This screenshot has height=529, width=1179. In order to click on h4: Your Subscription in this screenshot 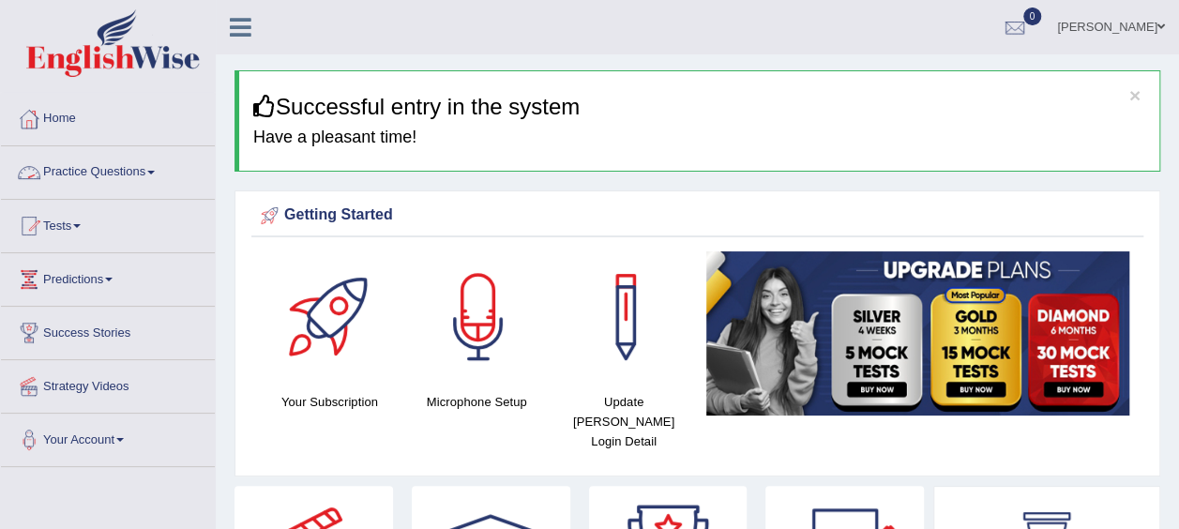, I will do `click(329, 401)`.